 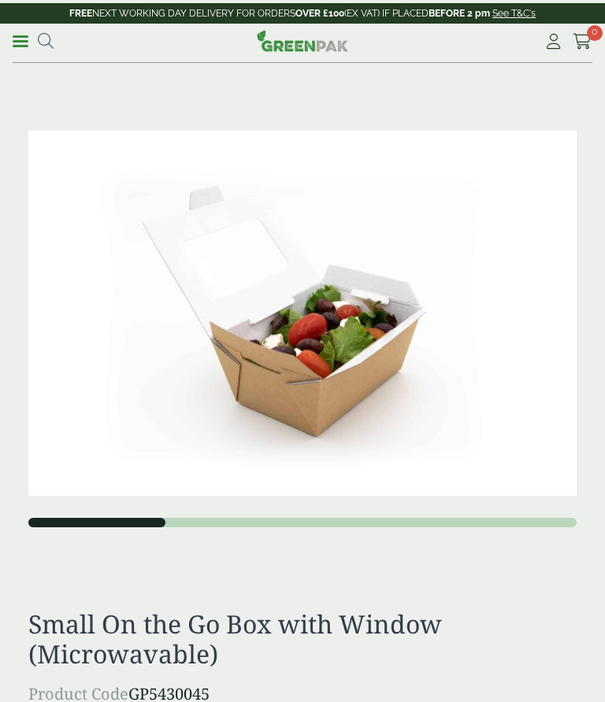 What do you see at coordinates (459, 13) in the screenshot?
I see `strong: BEFORE 2 pm` at bounding box center [459, 13].